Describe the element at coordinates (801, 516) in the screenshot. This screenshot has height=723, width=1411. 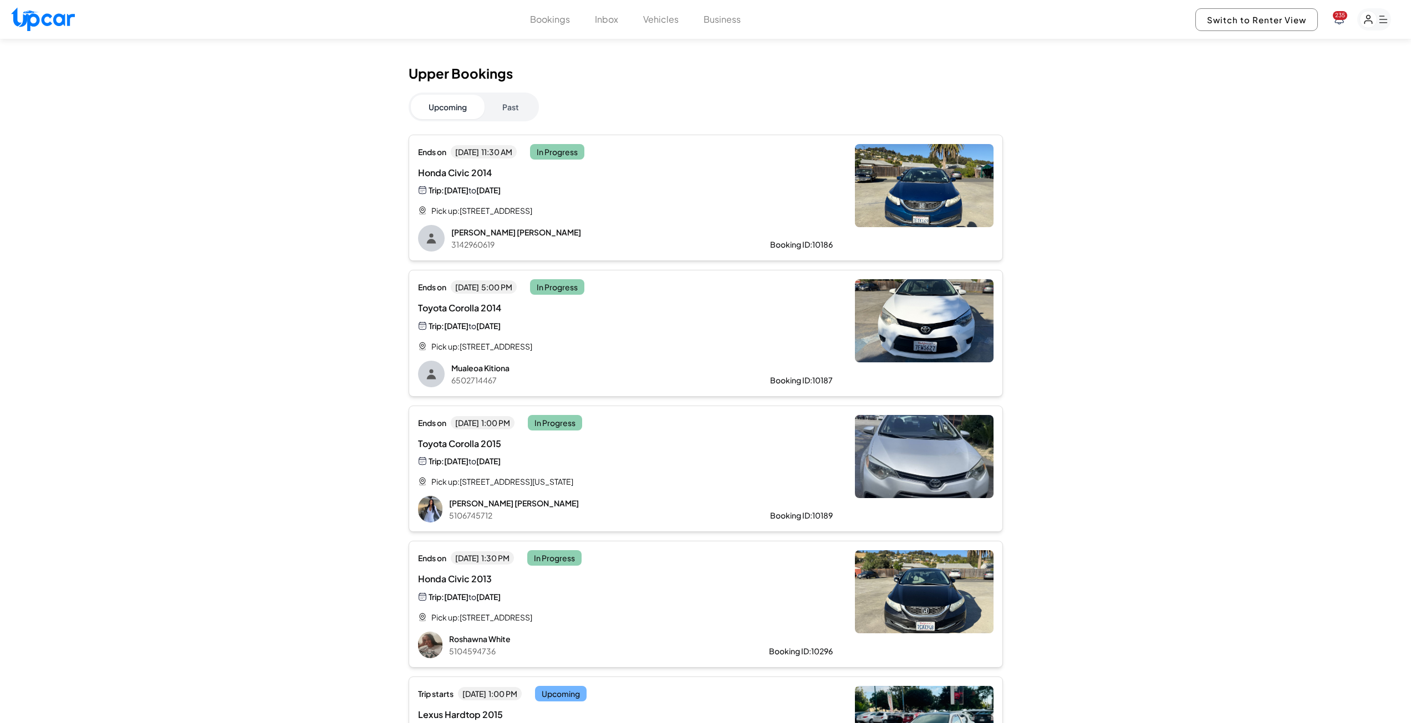
I see `div: Booking ID: 10189` at that location.